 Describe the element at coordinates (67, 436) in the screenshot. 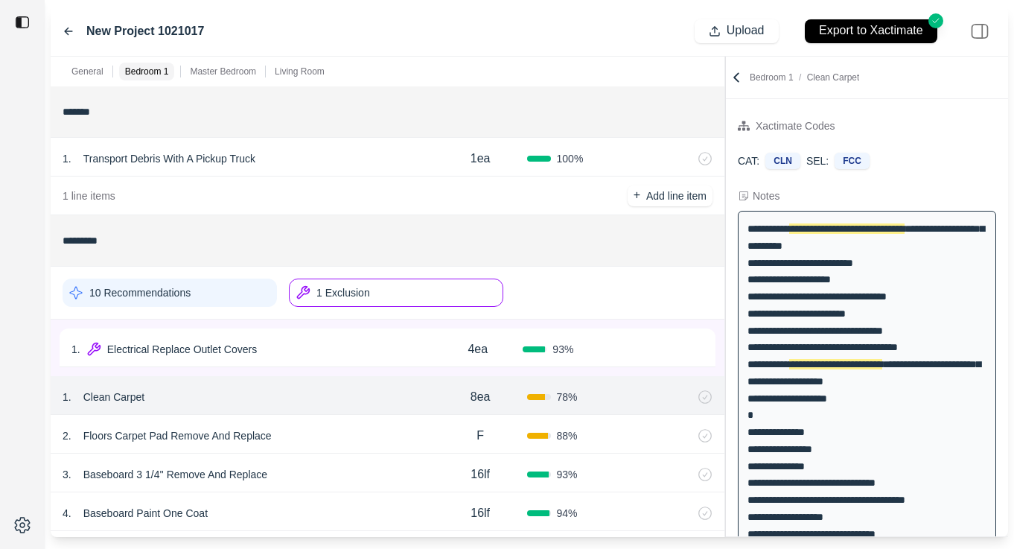

I see `p: 2 .` at that location.